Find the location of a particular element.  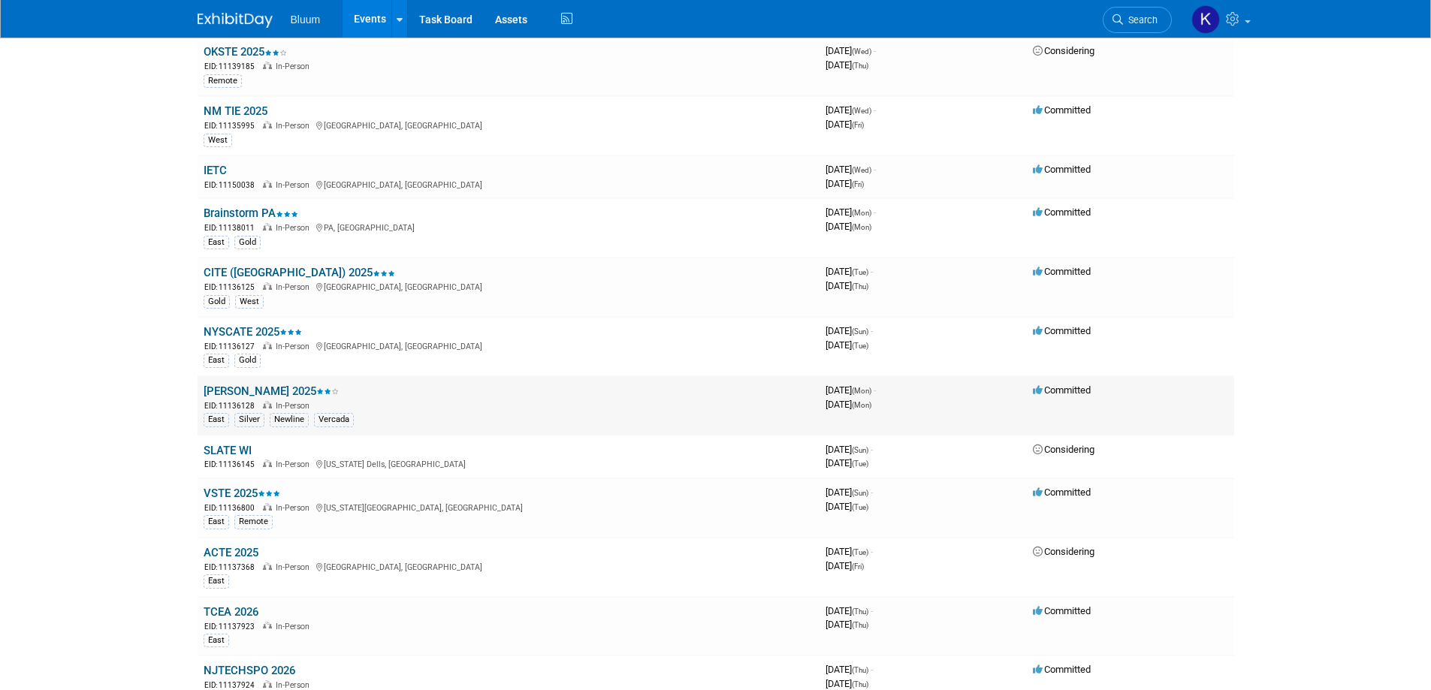

a: NJTECHSPO 2026 is located at coordinates (249, 671).